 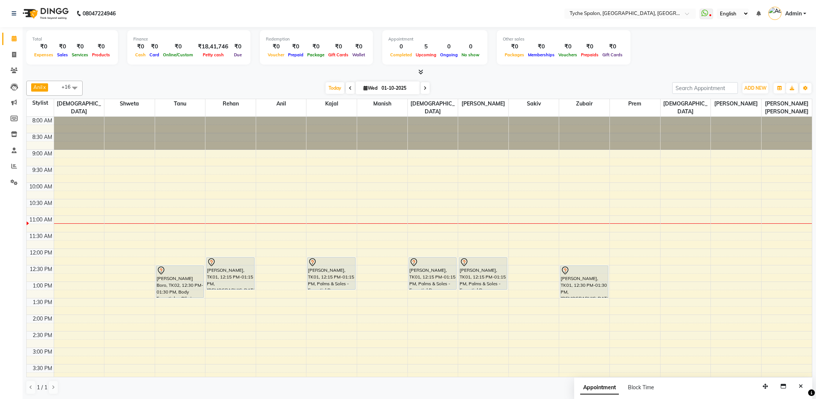 I want to click on div: 9:00 AM, so click(x=42, y=154).